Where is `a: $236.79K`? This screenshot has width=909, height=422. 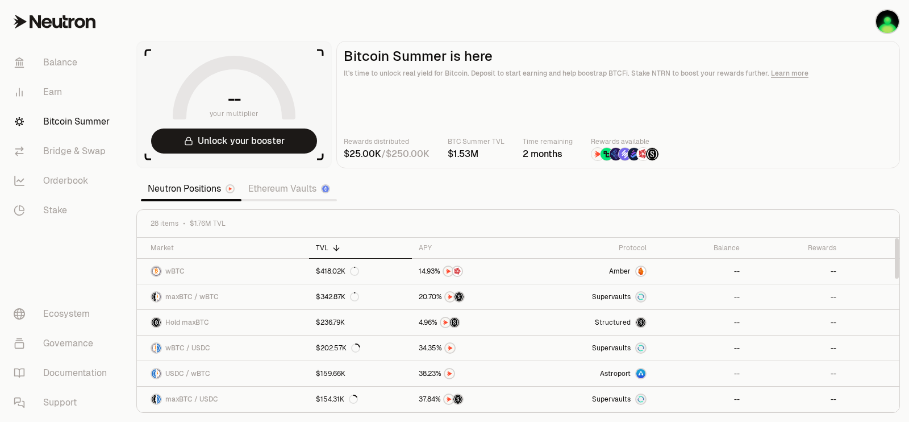 a: $236.79K is located at coordinates (360, 322).